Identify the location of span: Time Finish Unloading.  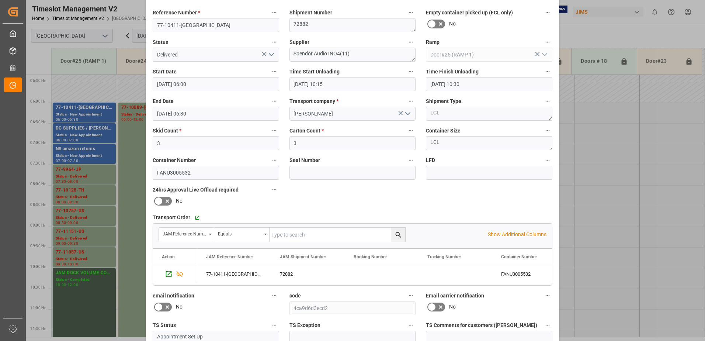
(452, 72).